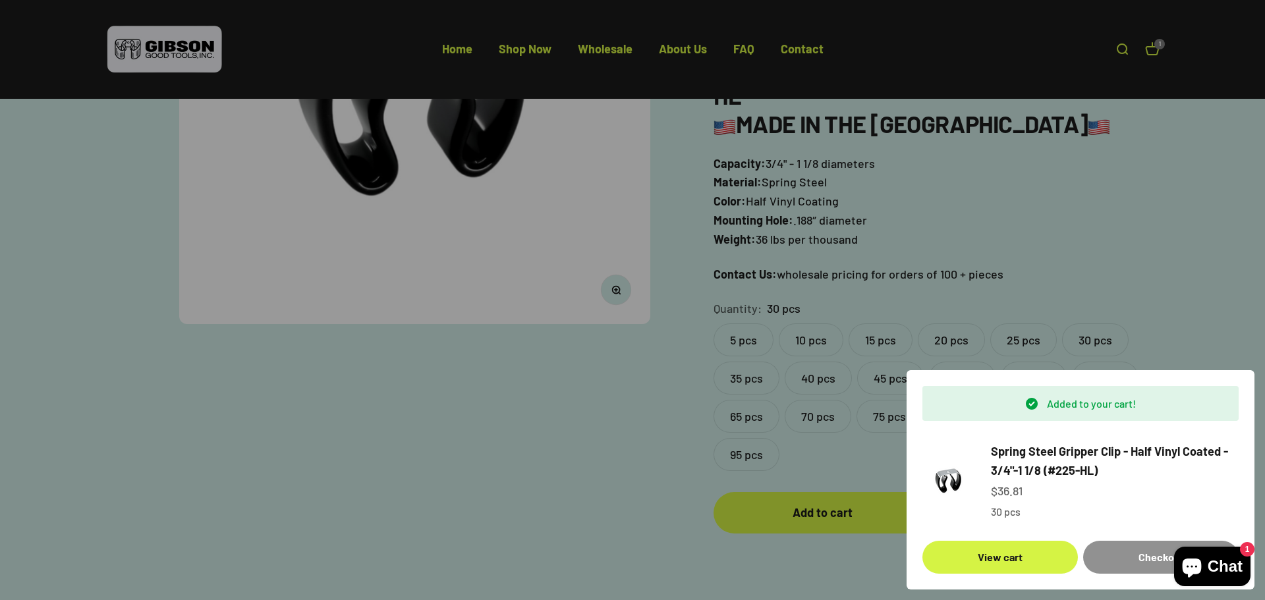  Describe the element at coordinates (1000, 557) in the screenshot. I see `a: View cart` at that location.